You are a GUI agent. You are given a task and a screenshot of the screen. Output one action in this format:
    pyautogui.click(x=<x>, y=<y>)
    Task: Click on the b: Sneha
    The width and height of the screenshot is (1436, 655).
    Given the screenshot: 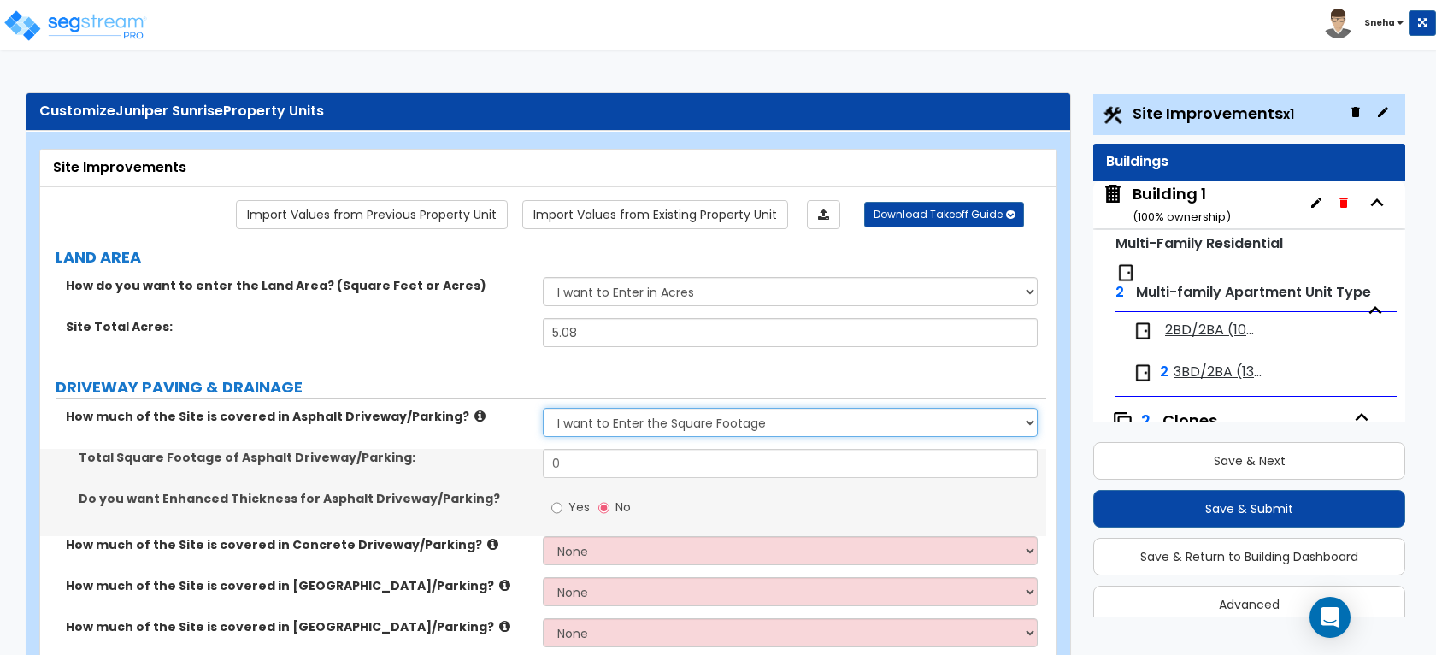 What is the action you would take?
    pyautogui.click(x=1380, y=22)
    